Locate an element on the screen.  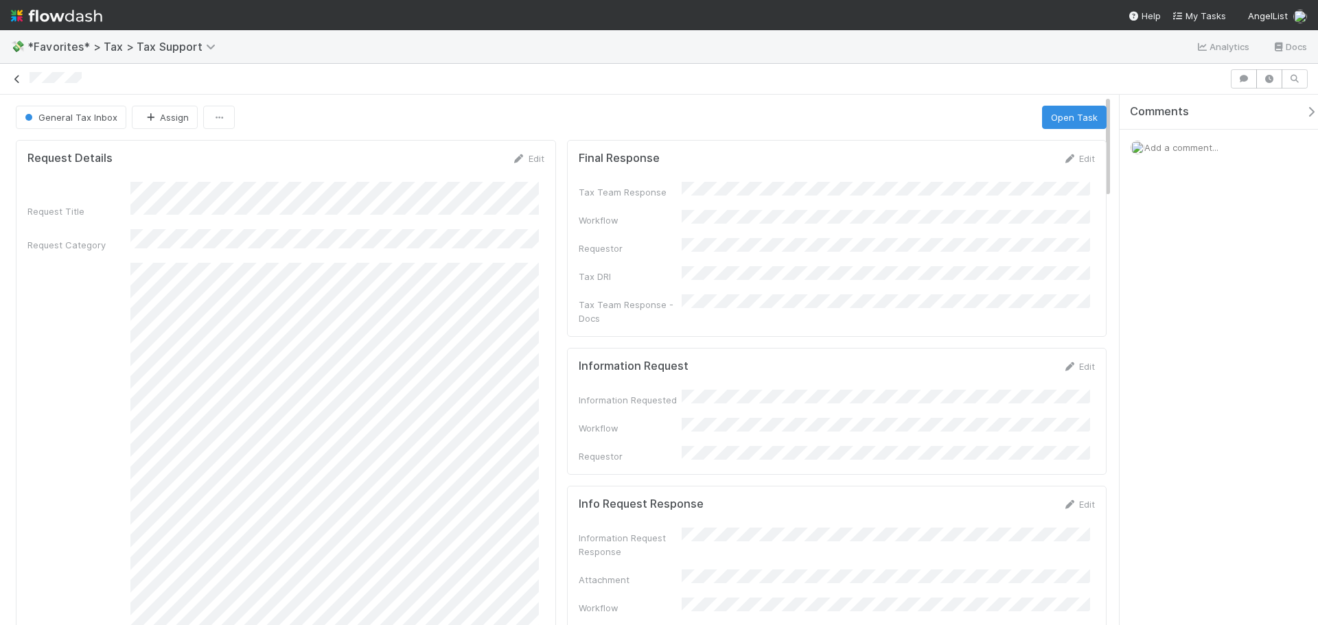
h5: Information Request is located at coordinates (633, 366).